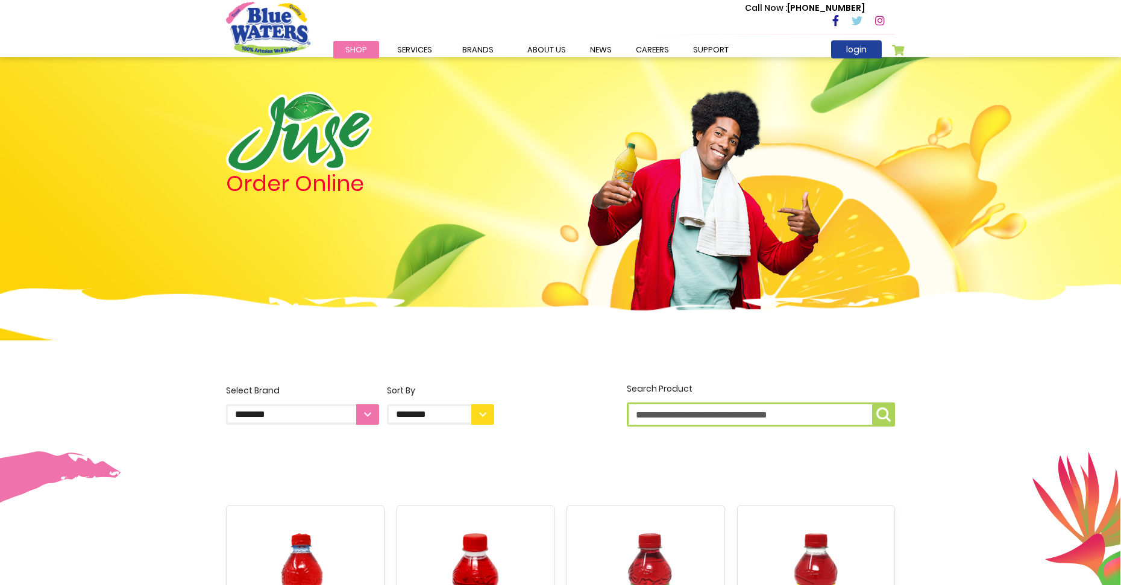  Describe the element at coordinates (760, 404) in the screenshot. I see `label: Search Product` at that location.